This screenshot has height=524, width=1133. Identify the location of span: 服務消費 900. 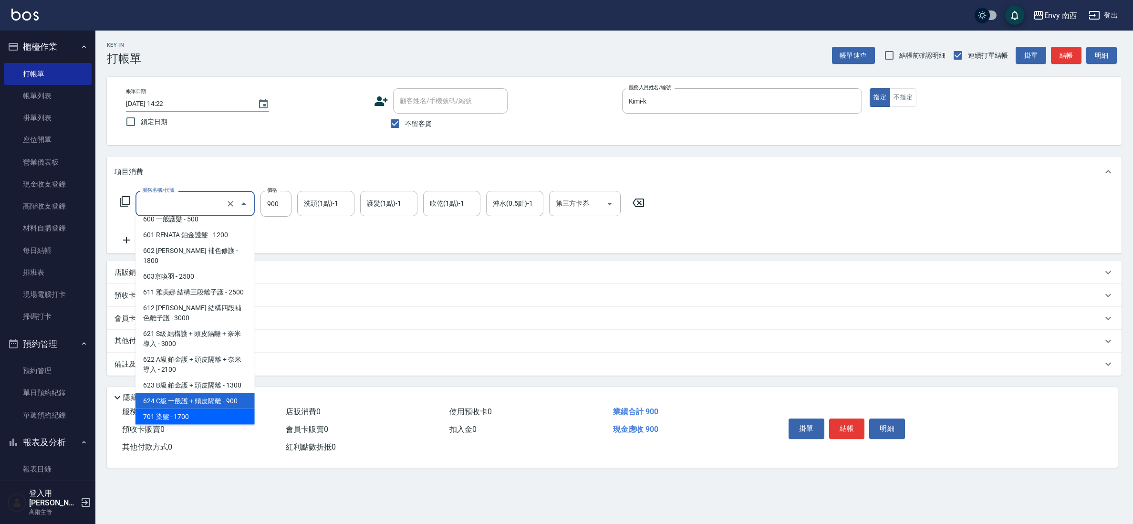
(144, 411).